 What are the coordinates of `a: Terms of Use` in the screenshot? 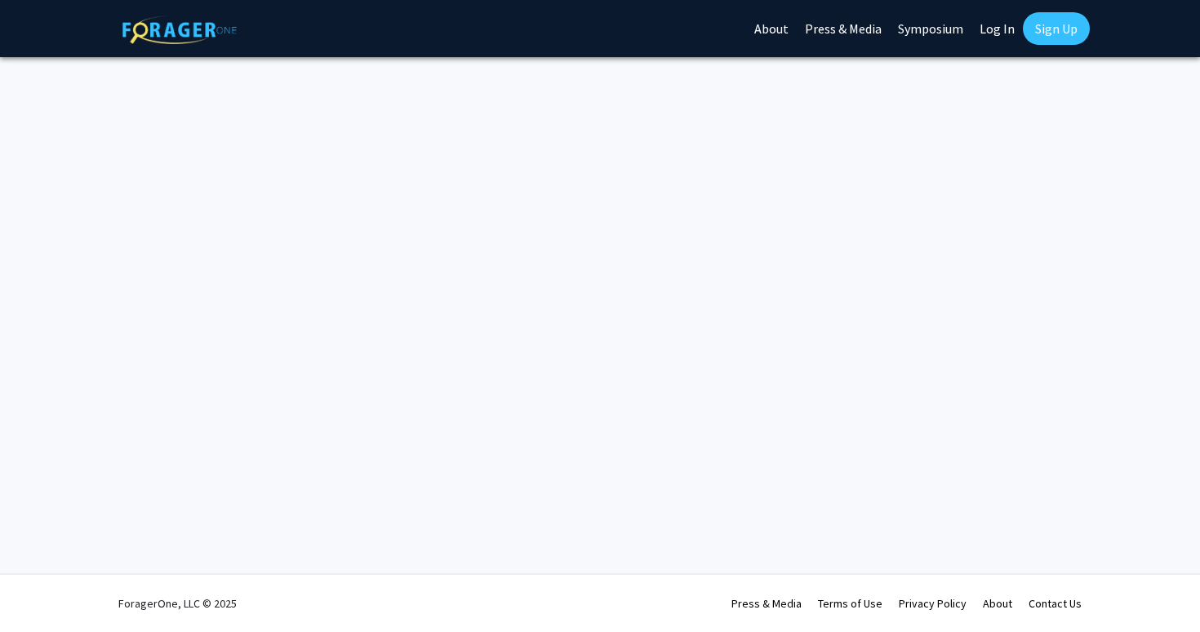 It's located at (850, 603).